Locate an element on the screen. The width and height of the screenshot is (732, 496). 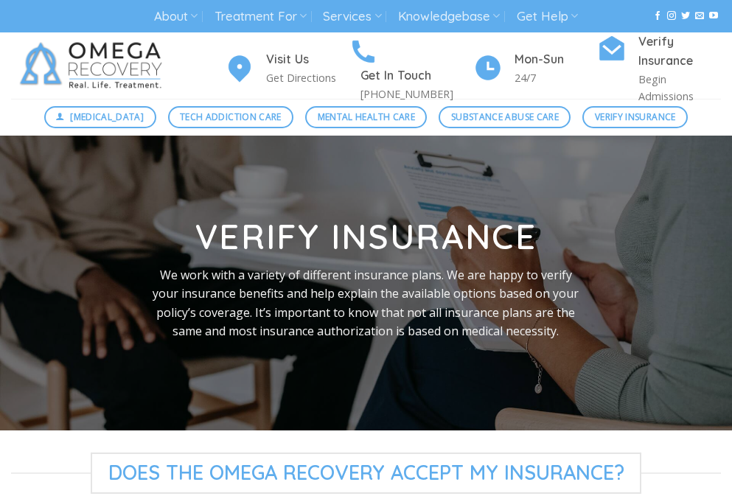
h4: Visit Us is located at coordinates (307, 60).